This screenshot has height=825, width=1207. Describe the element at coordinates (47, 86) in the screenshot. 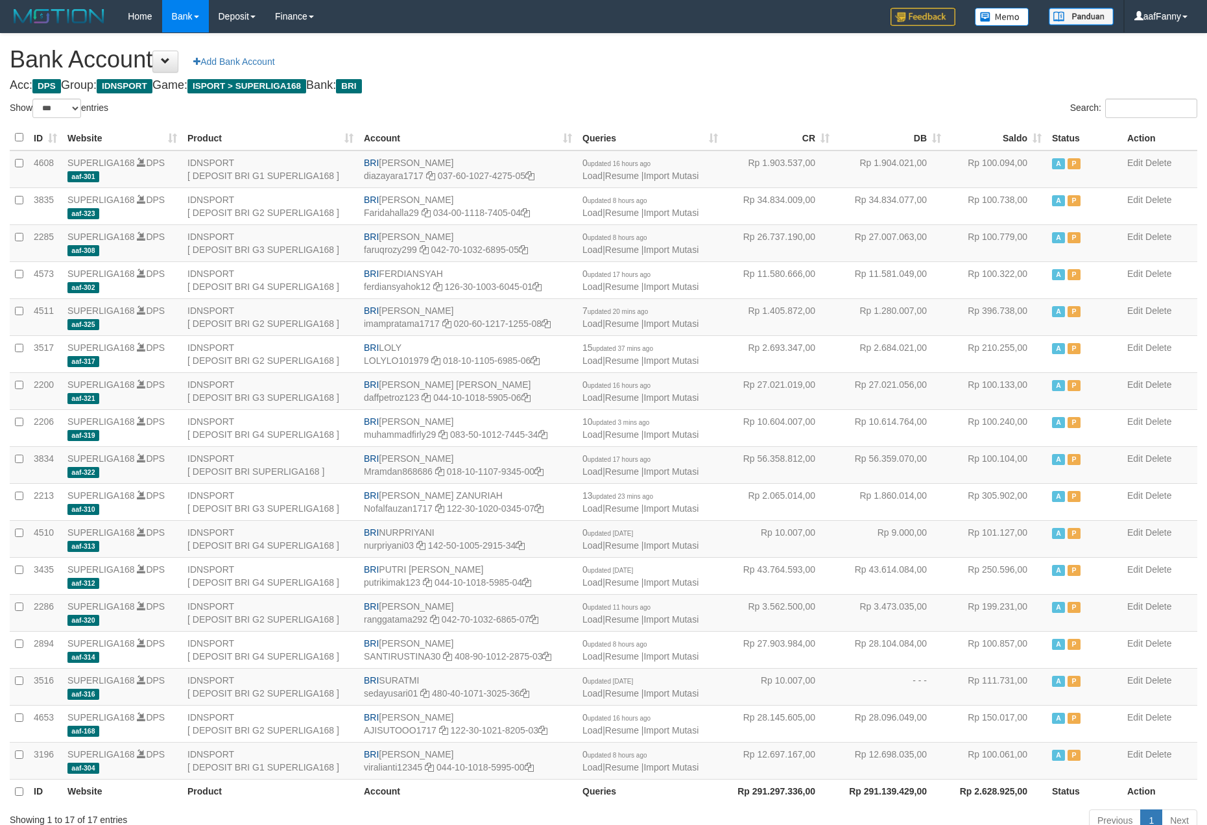

I see `span: DPS` at that location.